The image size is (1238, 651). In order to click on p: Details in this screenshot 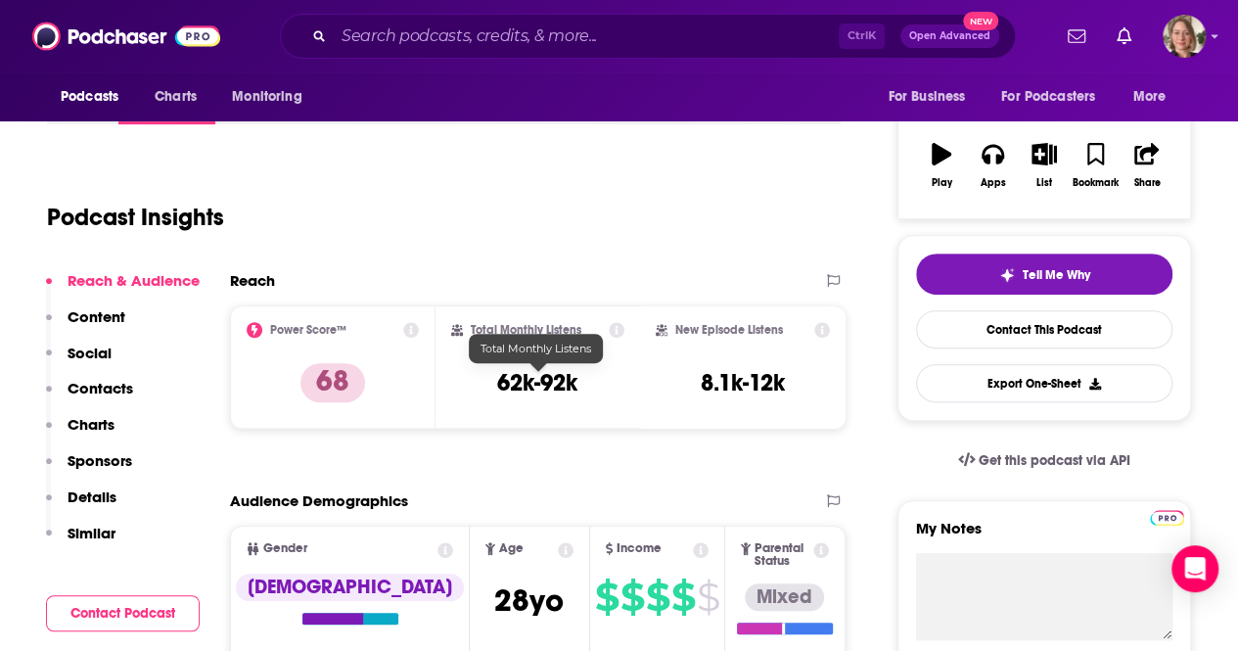, I will do `click(92, 496)`.